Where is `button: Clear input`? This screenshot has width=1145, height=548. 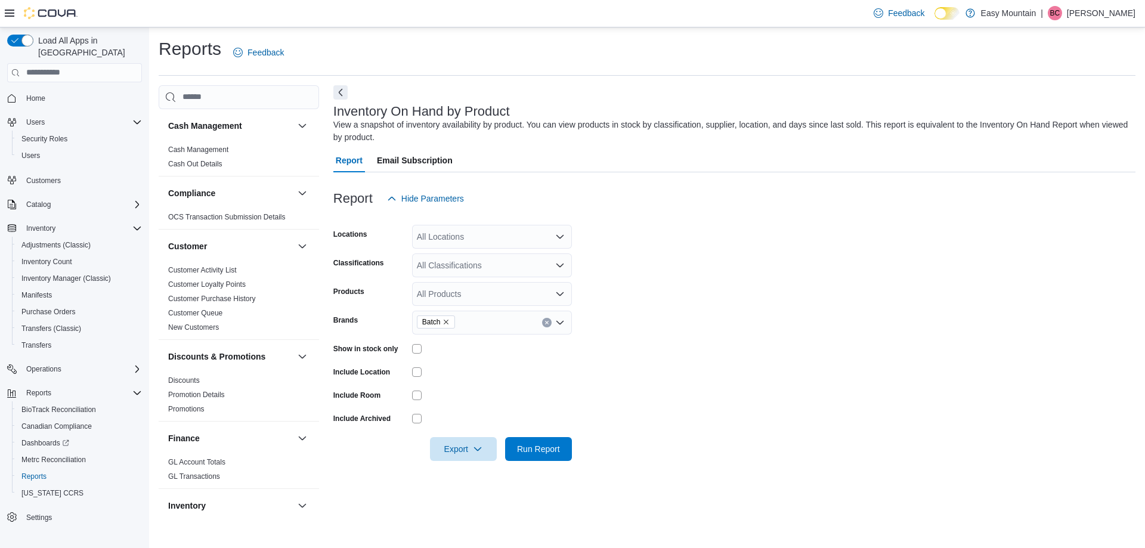 button: Clear input is located at coordinates (547, 323).